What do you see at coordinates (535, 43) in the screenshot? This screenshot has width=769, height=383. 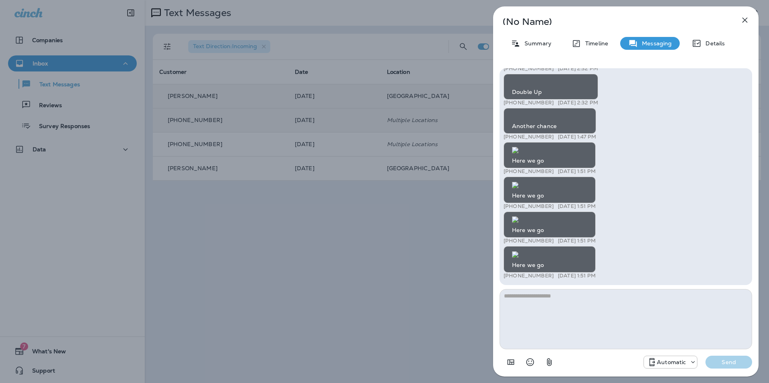 I see `p: Summary` at bounding box center [535, 43].